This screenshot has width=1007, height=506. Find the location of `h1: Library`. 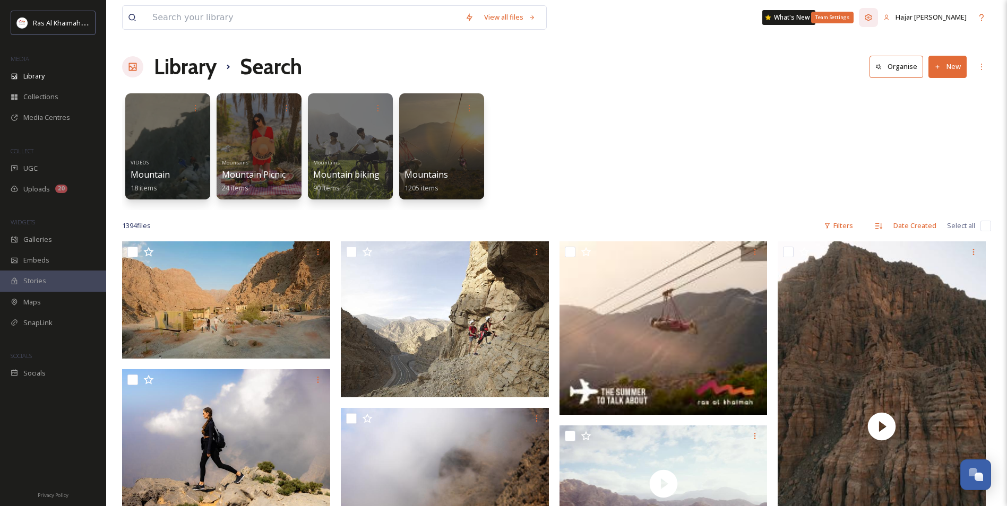

h1: Library is located at coordinates (185, 67).